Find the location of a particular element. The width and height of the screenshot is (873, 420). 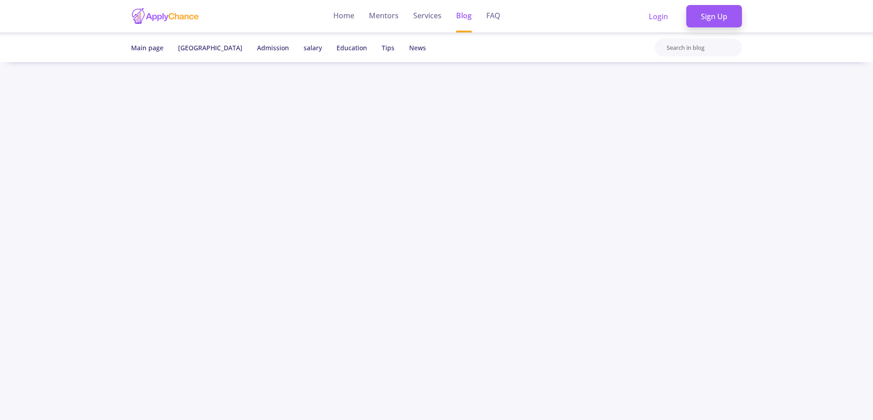

img: applychance logo is located at coordinates (165, 16).